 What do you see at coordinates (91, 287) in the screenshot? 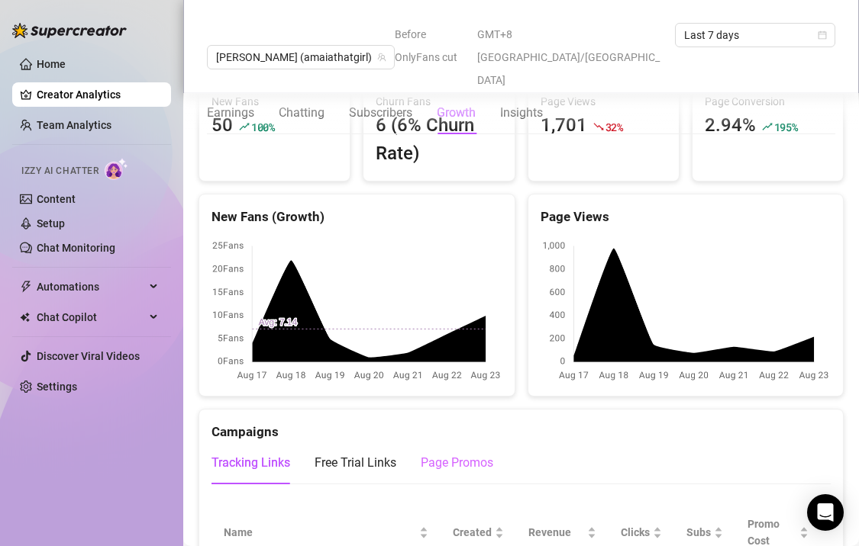
I see `span: Automations` at bounding box center [91, 287].